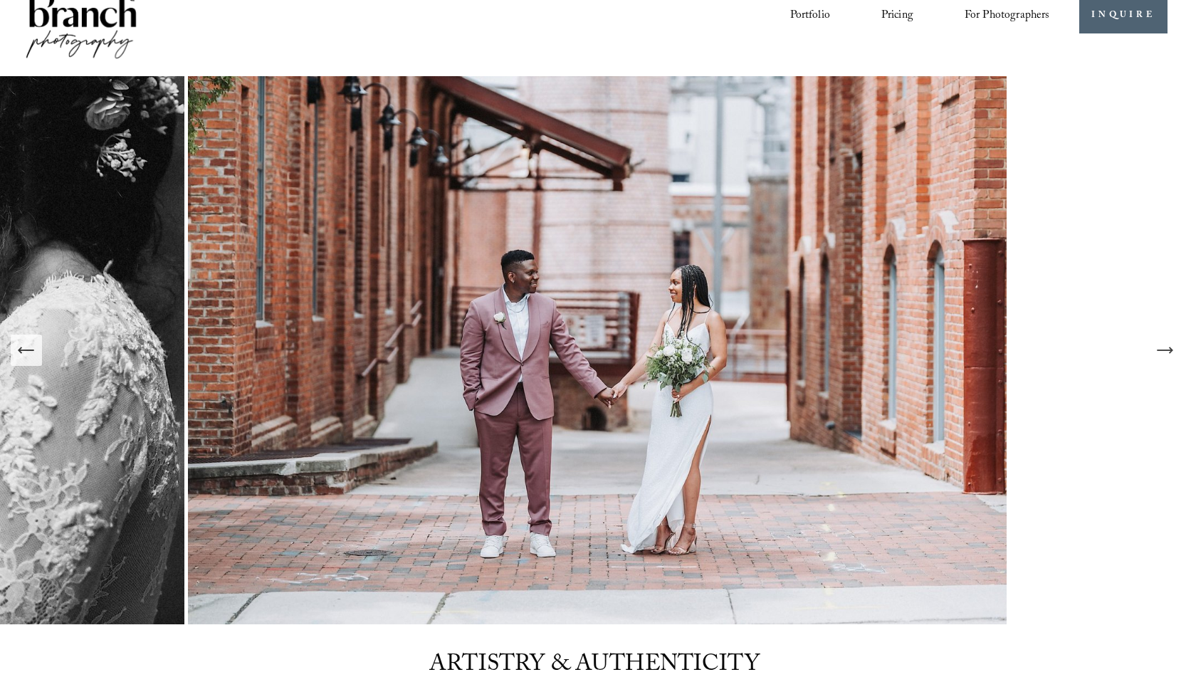 The width and height of the screenshot is (1191, 677). I want to click on a: folder dropdown, so click(1007, 16).